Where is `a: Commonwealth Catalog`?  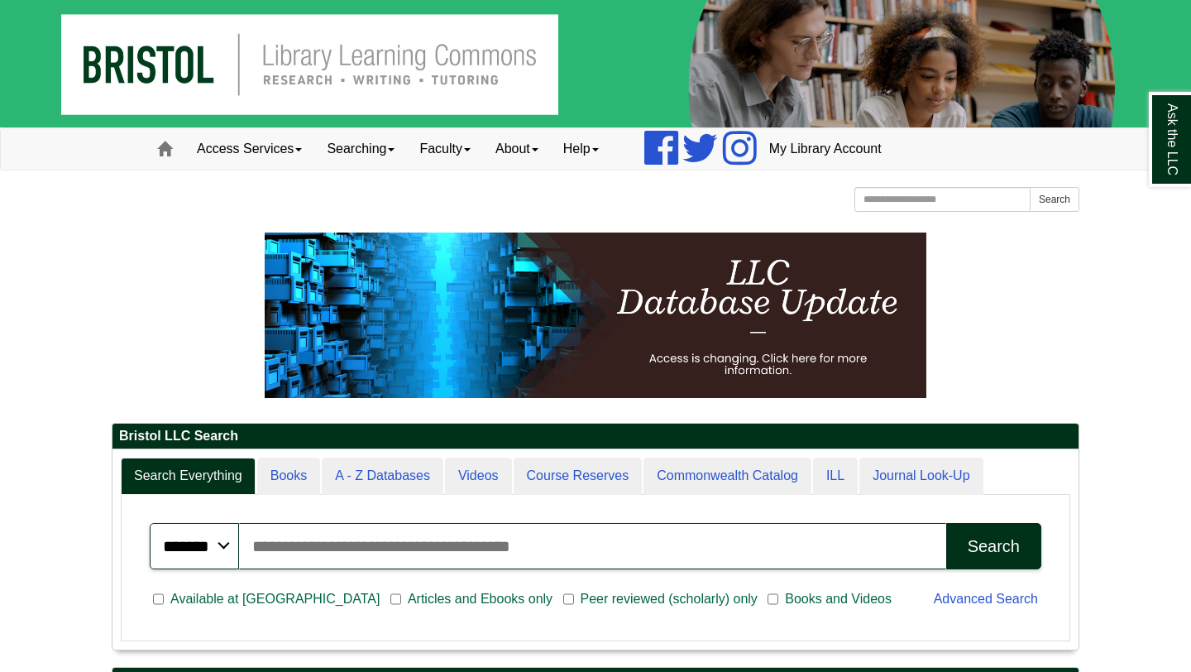
a: Commonwealth Catalog is located at coordinates (727, 476).